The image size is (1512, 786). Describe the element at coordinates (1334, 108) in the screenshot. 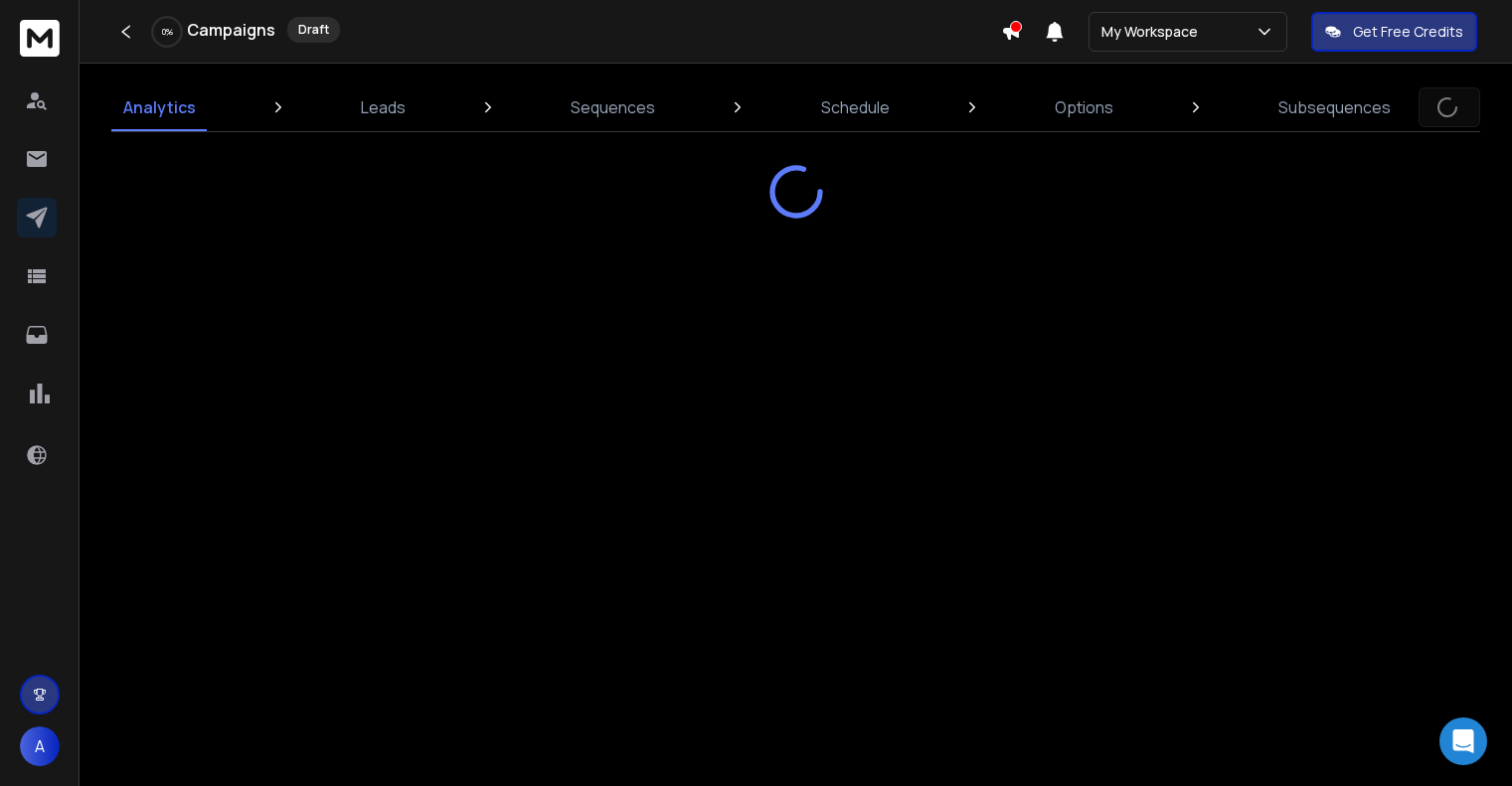

I see `p: Subsequences` at that location.